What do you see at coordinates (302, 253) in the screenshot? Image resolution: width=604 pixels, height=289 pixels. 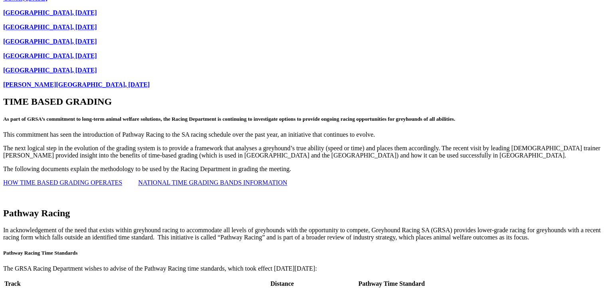 I see `h5: Pathway Racing Time Standards` at bounding box center [302, 253].